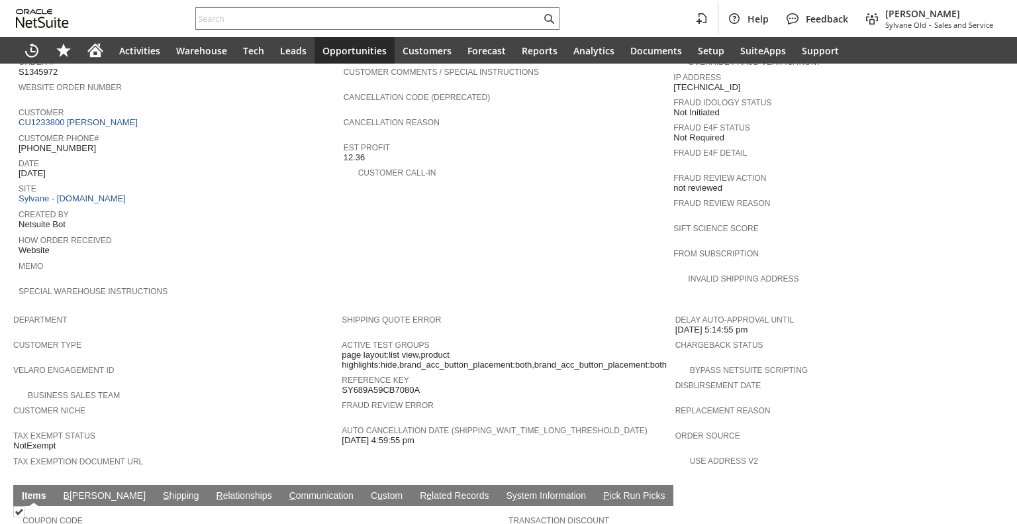 The height and width of the screenshot is (524, 1017). What do you see at coordinates (715, 253) in the screenshot?
I see `a: From Subscription` at bounding box center [715, 253].